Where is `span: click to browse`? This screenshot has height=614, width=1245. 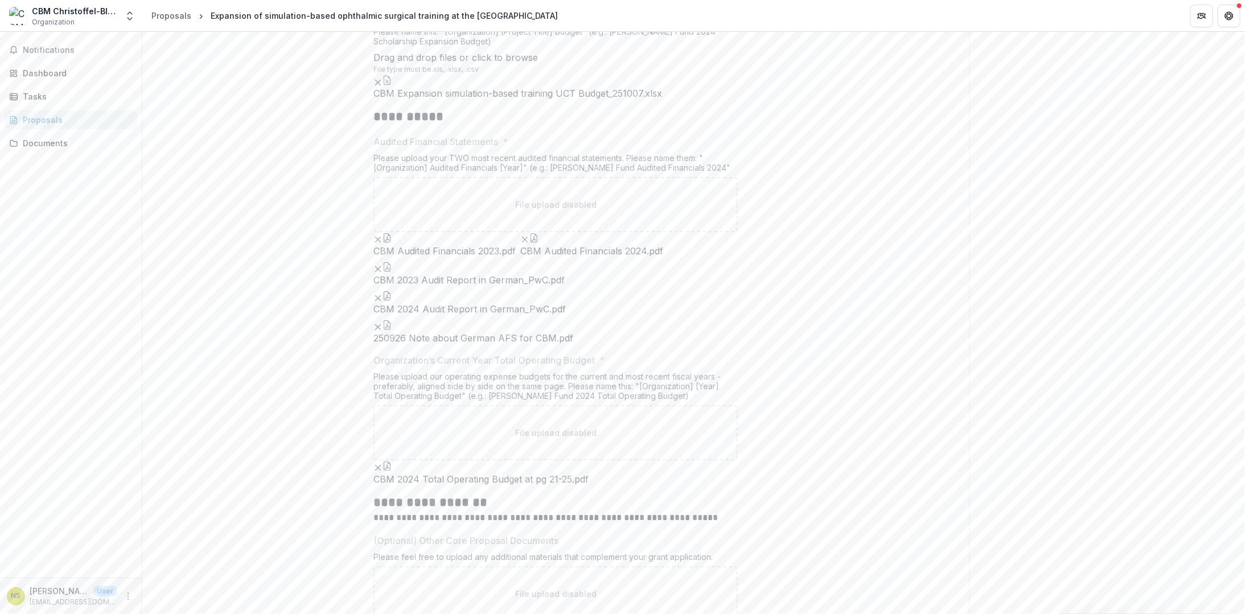
span: click to browse is located at coordinates (505, 57).